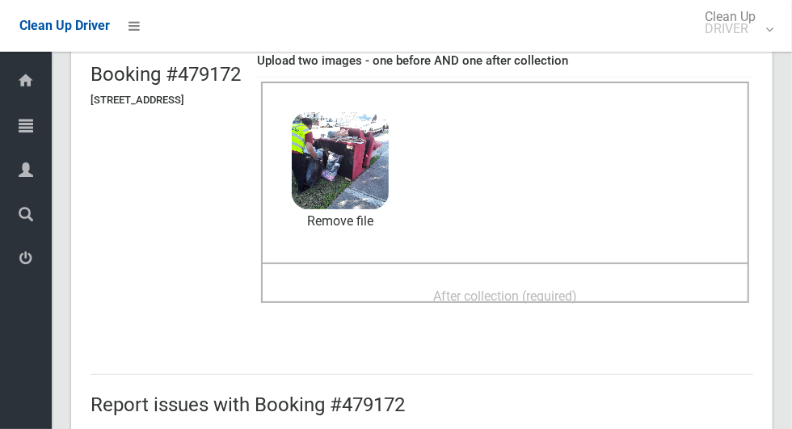 This screenshot has height=429, width=792. I want to click on a: Remove file, so click(340, 222).